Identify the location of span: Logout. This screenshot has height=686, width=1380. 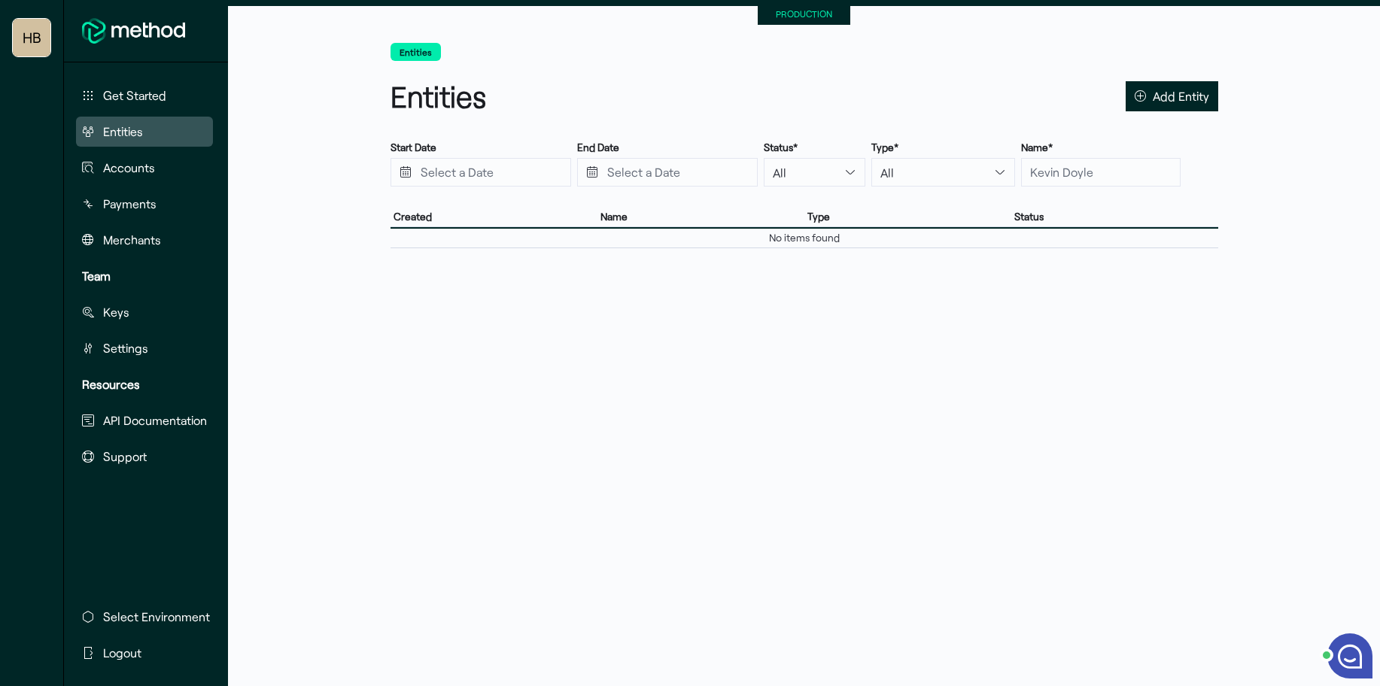
(122, 653).